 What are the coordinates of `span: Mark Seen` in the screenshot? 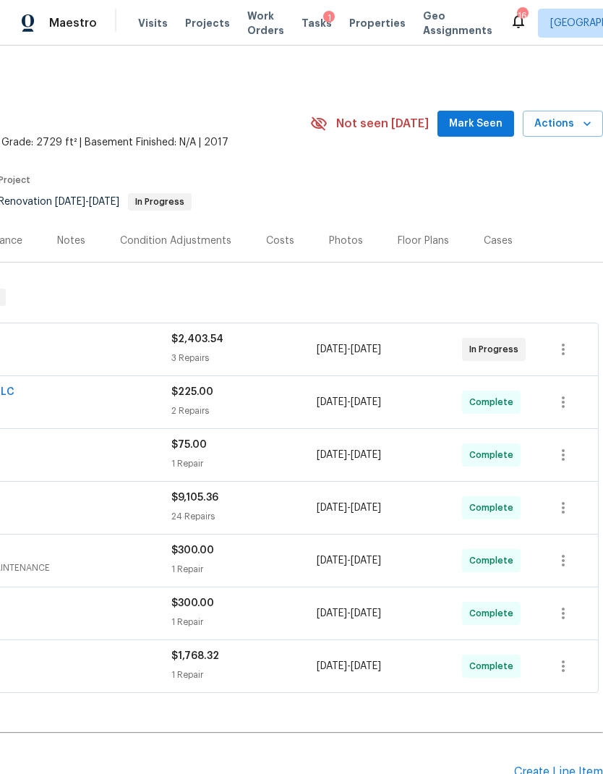 It's located at (476, 124).